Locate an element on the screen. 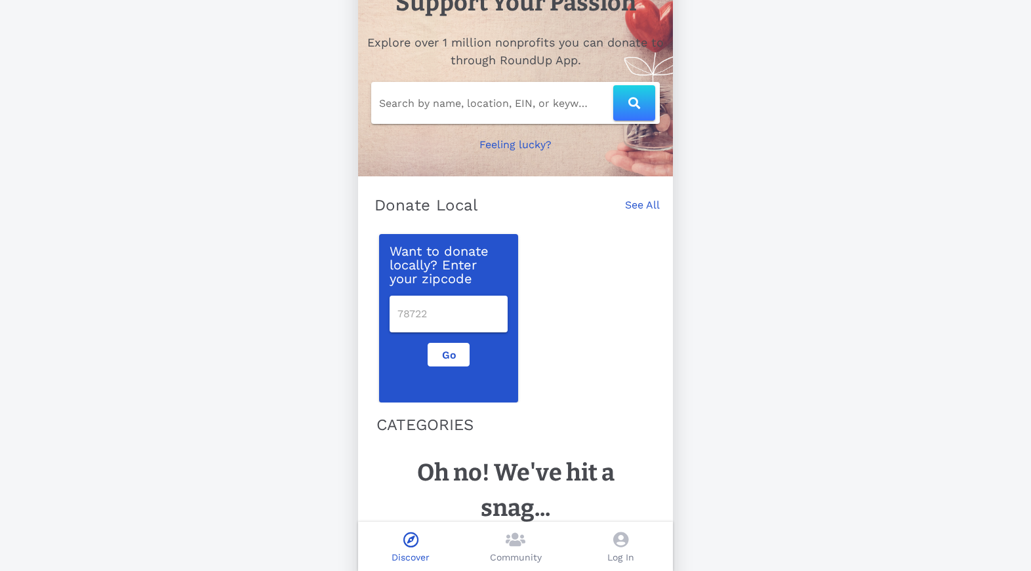 This screenshot has width=1031, height=571. h2: Explore over 1 million nonprofits you can donate to through RoundUp App. is located at coordinates (516, 51).